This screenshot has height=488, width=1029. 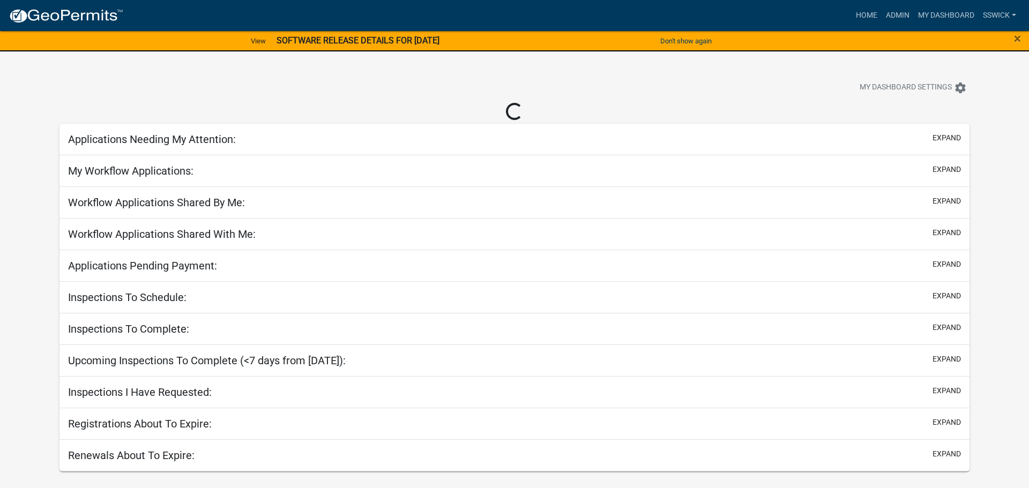 I want to click on a: sswick, so click(x=999, y=16).